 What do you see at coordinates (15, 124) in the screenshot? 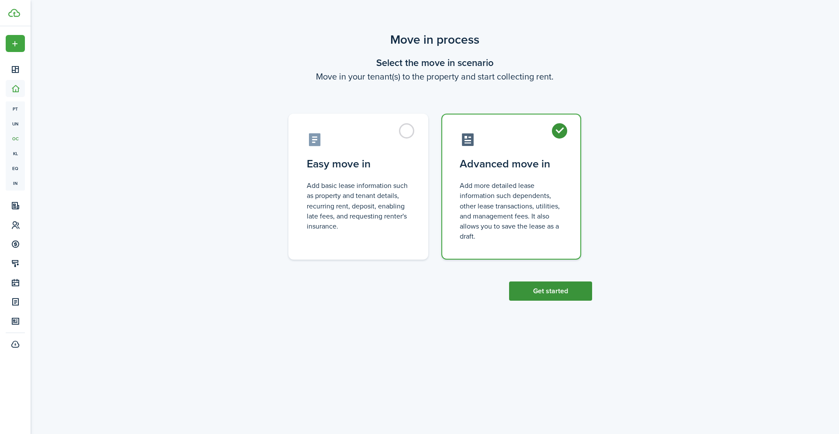
I see `a: un` at bounding box center [15, 124].